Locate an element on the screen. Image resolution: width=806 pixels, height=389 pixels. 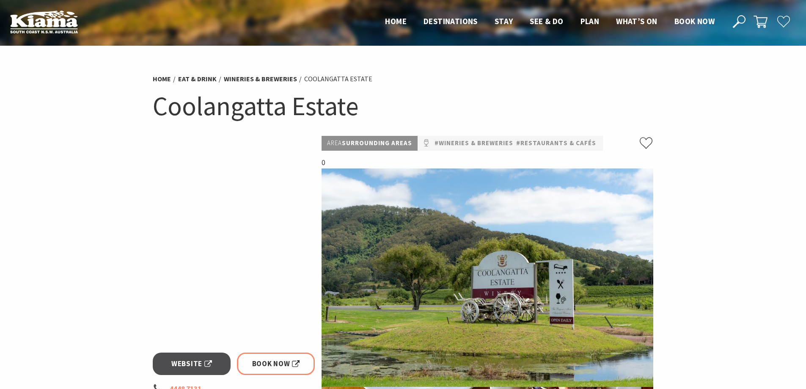
a: Book now is located at coordinates (694, 22).